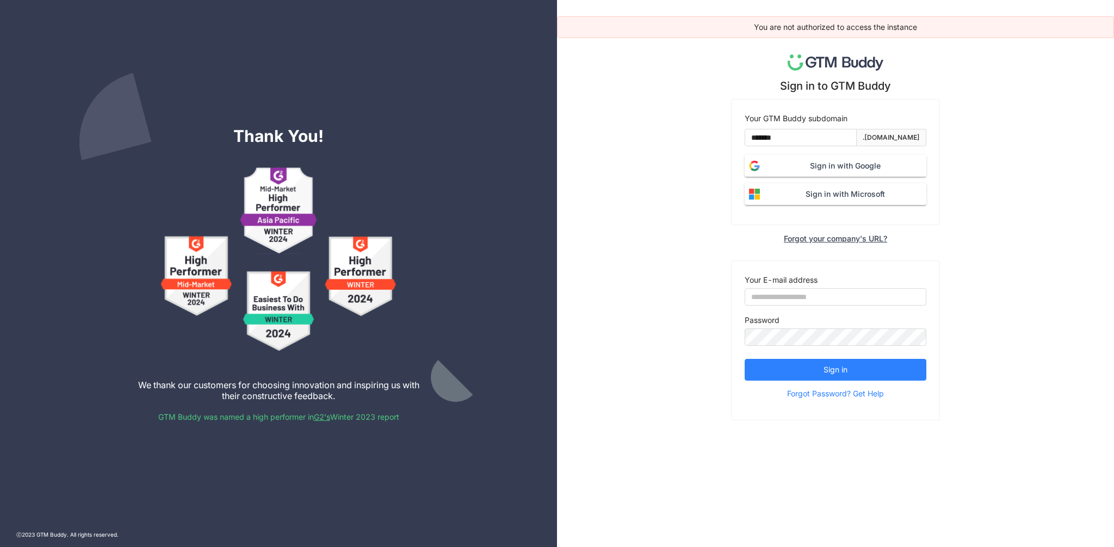  What do you see at coordinates (835, 86) in the screenshot?
I see `div: Sign in to GTM Buddy` at bounding box center [835, 86].